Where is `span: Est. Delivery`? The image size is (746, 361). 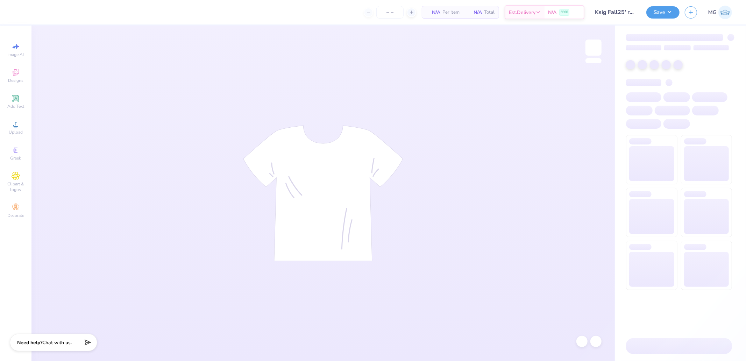 span: Est. Delivery is located at coordinates (522, 12).